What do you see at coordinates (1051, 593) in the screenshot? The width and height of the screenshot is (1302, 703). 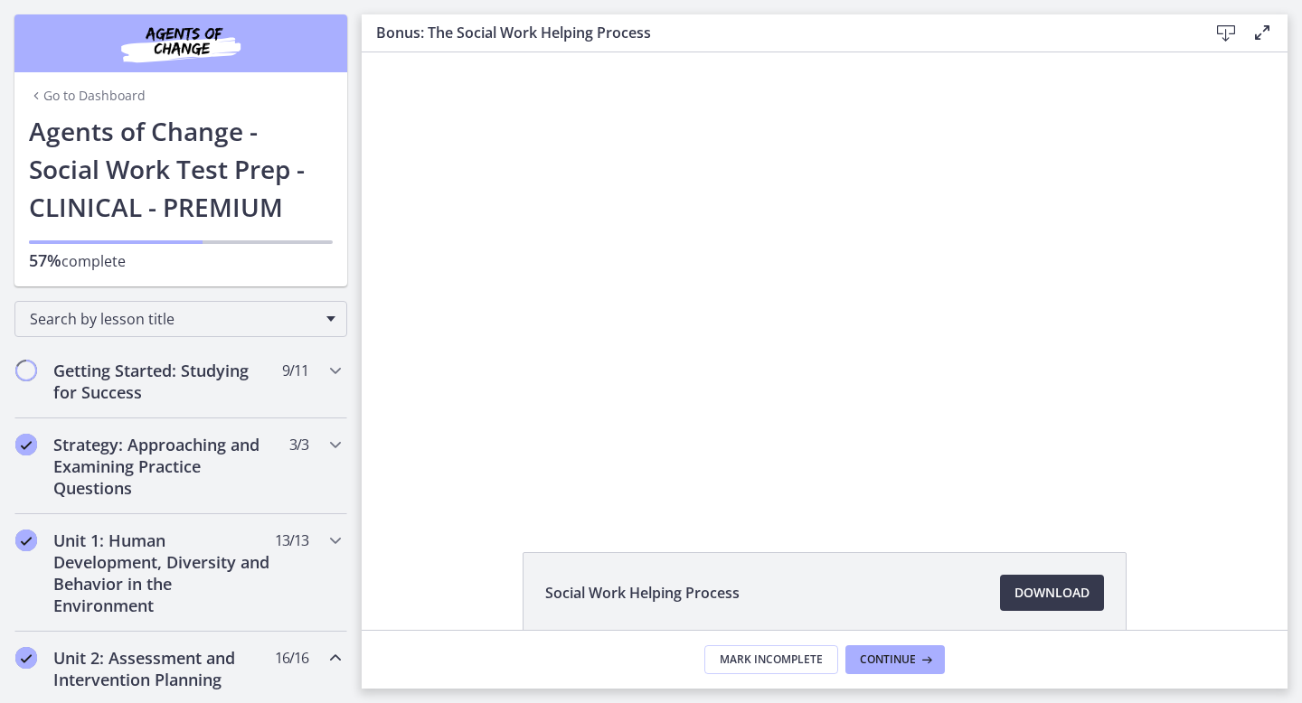 I see `a: Download` at bounding box center [1051, 593].